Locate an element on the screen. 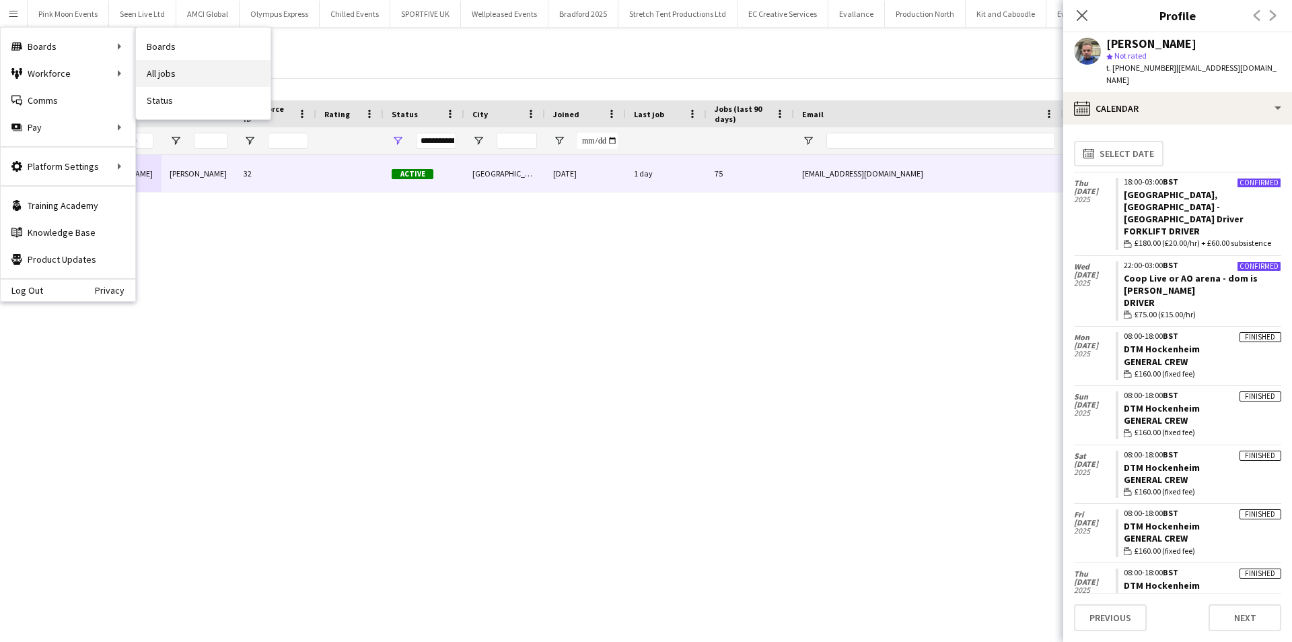 This screenshot has height=642, width=1292. div: Confirmed is located at coordinates (1259, 266).